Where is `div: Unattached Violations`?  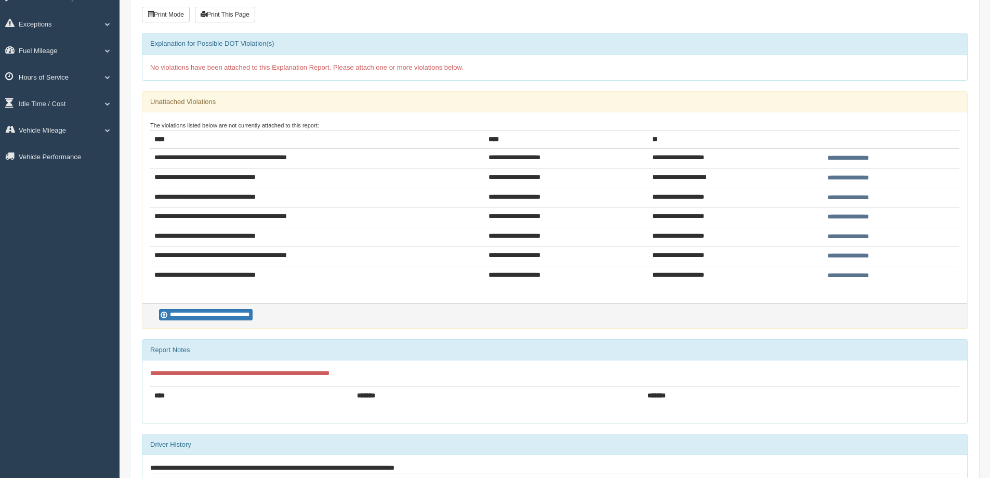 div: Unattached Violations is located at coordinates (555, 102).